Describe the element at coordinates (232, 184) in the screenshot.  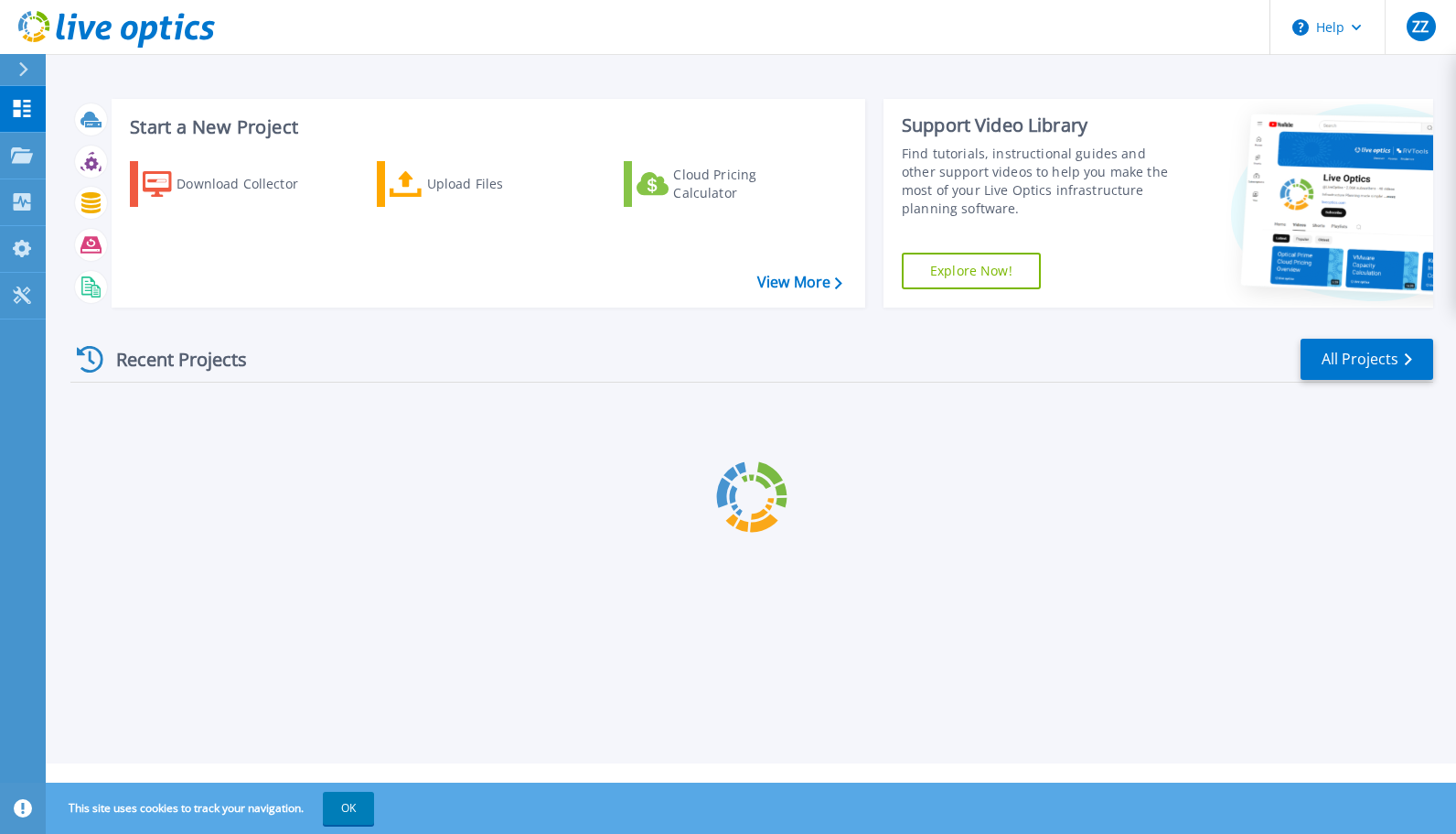
I see `a: Download Collector` at that location.